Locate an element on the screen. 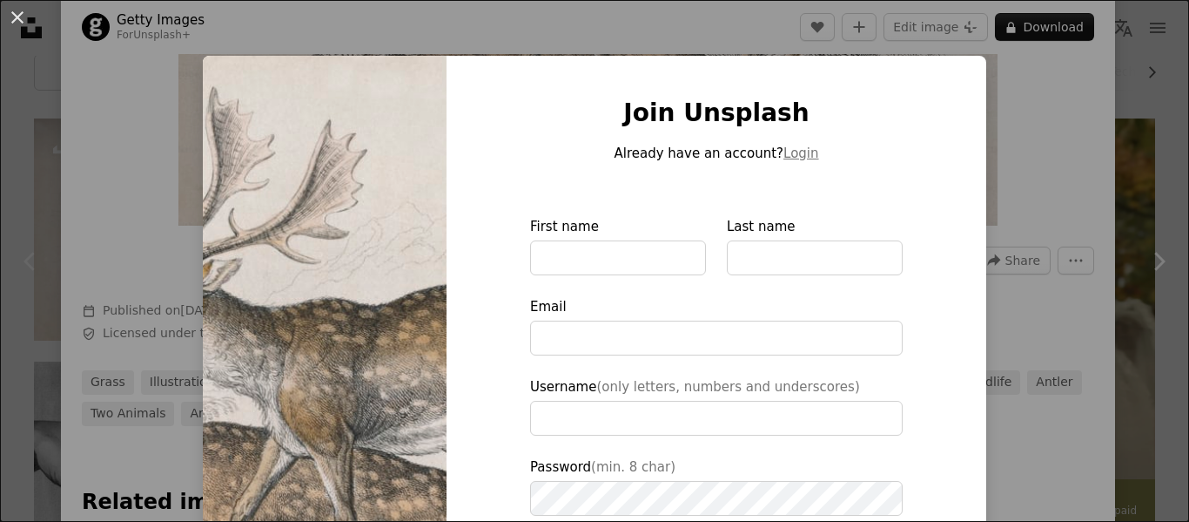 This screenshot has height=522, width=1189. h1: Join Unsplash is located at coordinates (717, 113).